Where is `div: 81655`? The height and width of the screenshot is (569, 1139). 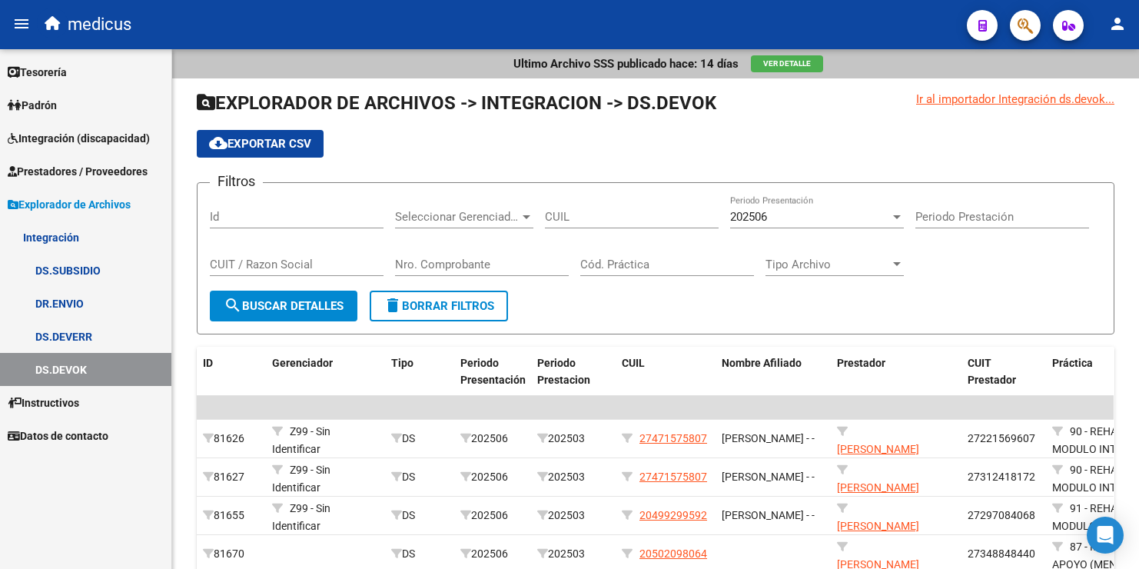 div: 81655 is located at coordinates (231, 515).